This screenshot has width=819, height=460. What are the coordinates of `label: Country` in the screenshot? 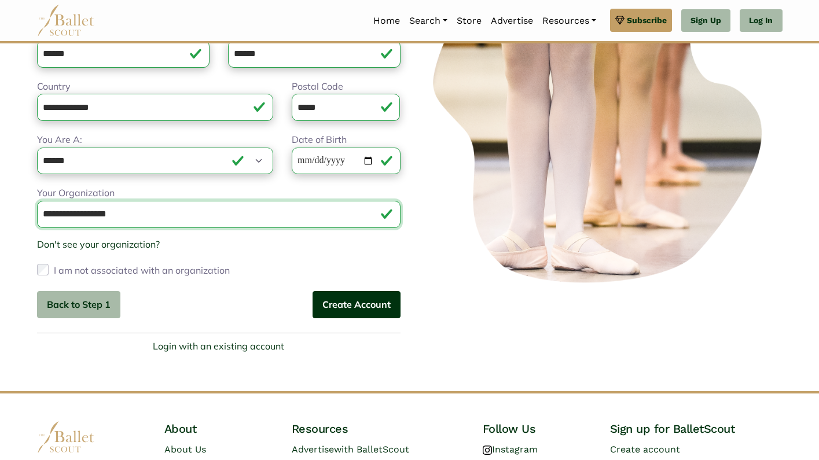 It's located at (54, 87).